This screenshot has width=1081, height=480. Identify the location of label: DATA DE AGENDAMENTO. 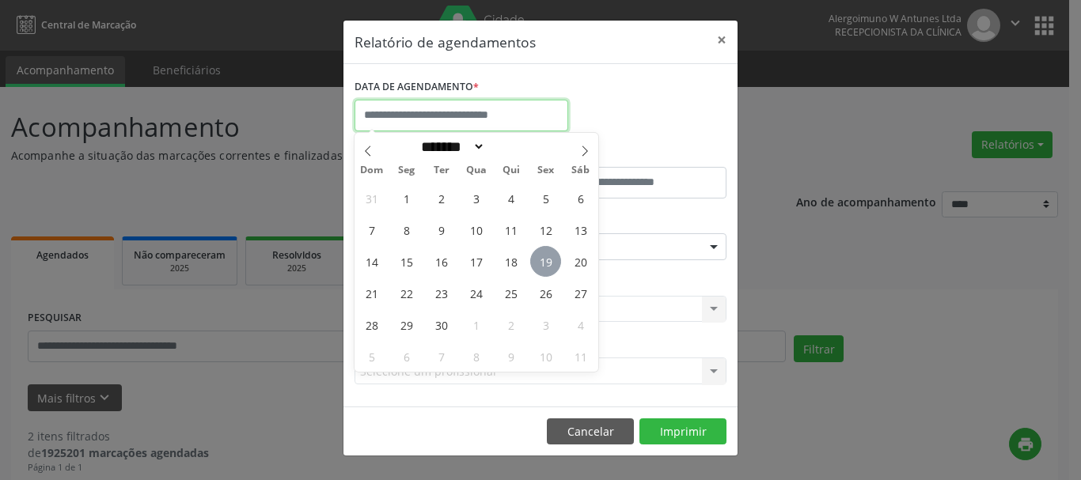
(416, 87).